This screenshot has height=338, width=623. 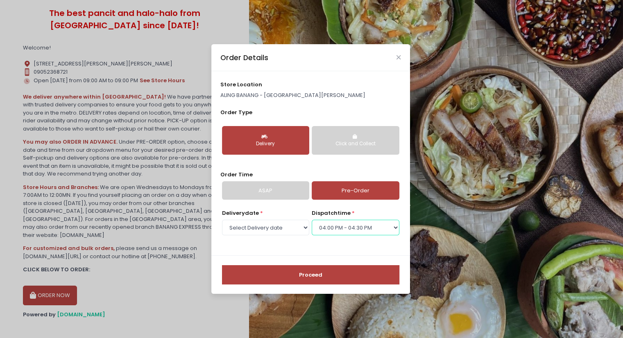 What do you see at coordinates (244, 58) in the screenshot?
I see `div: Order Details` at bounding box center [244, 58].